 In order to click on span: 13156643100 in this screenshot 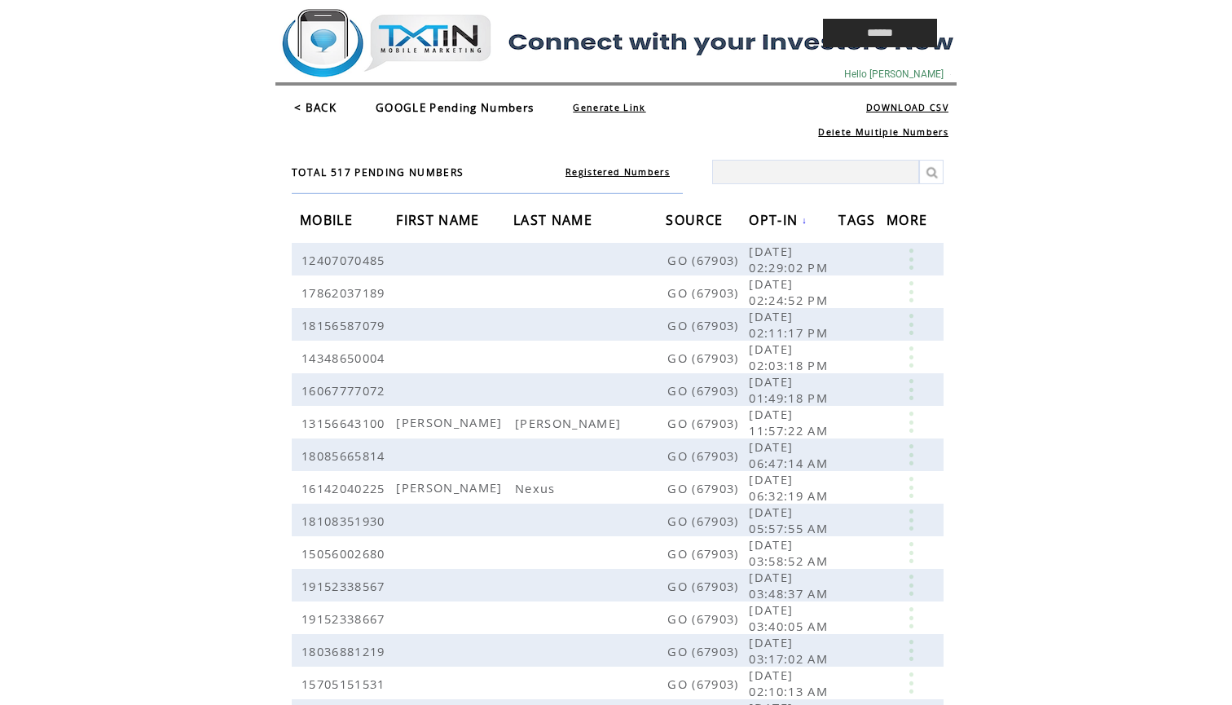, I will do `click(346, 423)`.